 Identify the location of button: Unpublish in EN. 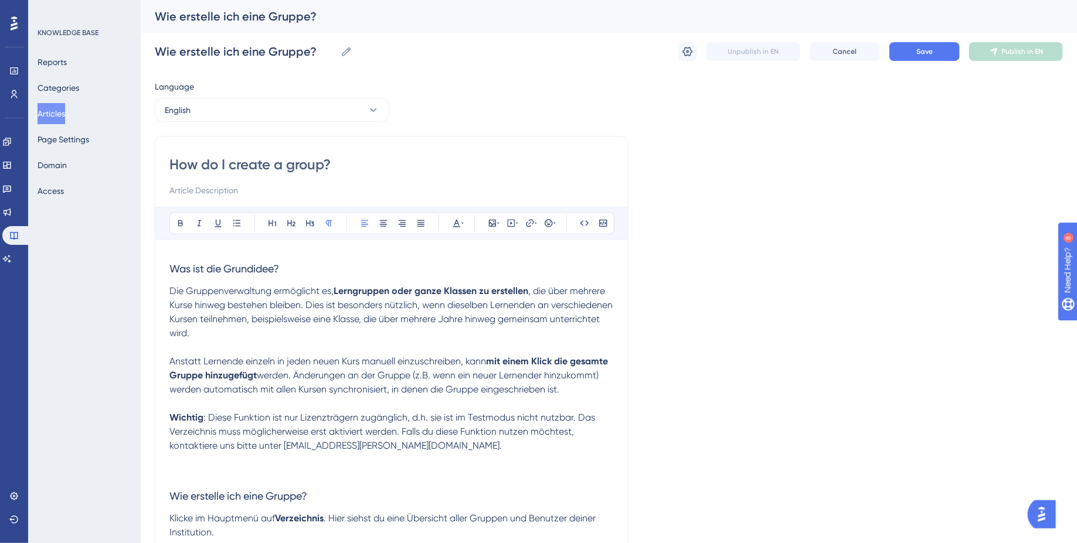
(753, 52).